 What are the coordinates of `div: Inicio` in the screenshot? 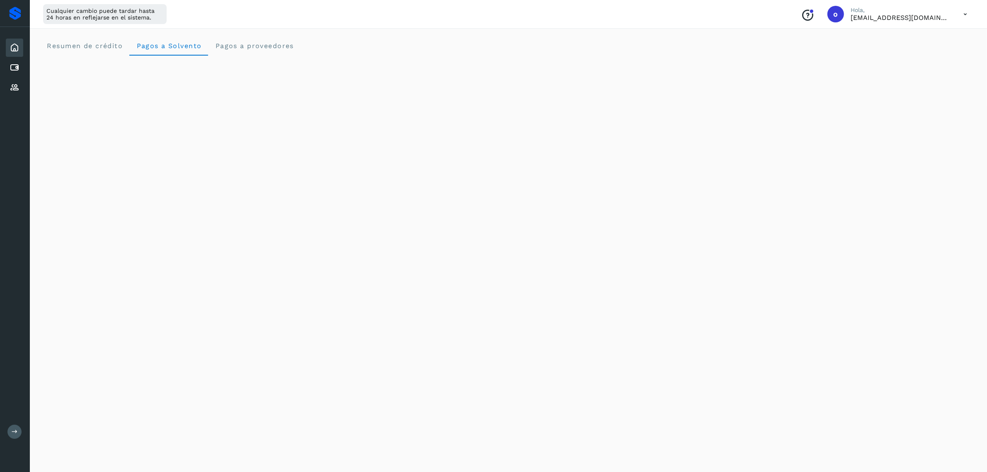 It's located at (15, 48).